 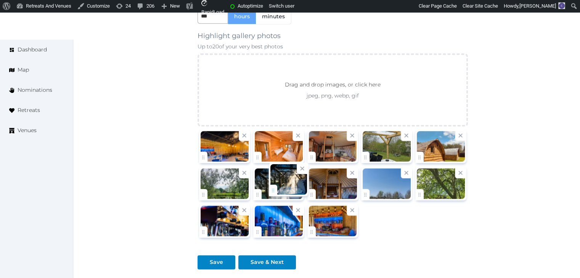 What do you see at coordinates (480, 6) in the screenshot?
I see `span: Clear Site Cache` at bounding box center [480, 6].